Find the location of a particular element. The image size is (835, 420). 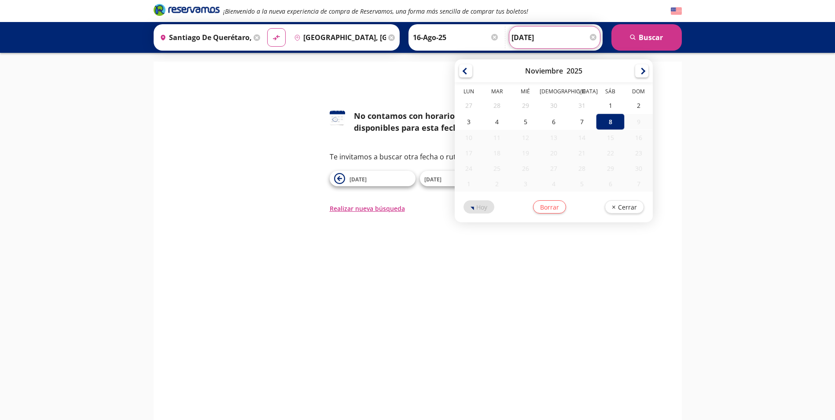

div: 14-Nov-25 is located at coordinates (582, 137).